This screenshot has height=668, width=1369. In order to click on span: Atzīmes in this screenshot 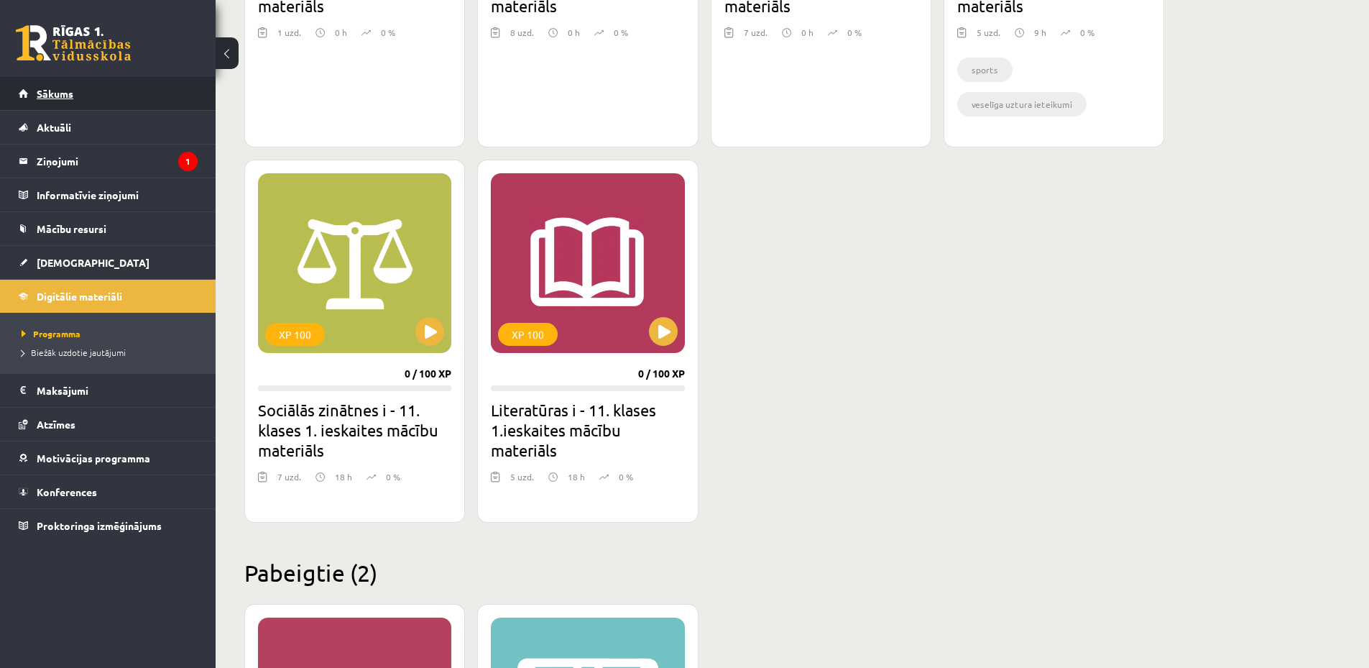, I will do `click(56, 424)`.